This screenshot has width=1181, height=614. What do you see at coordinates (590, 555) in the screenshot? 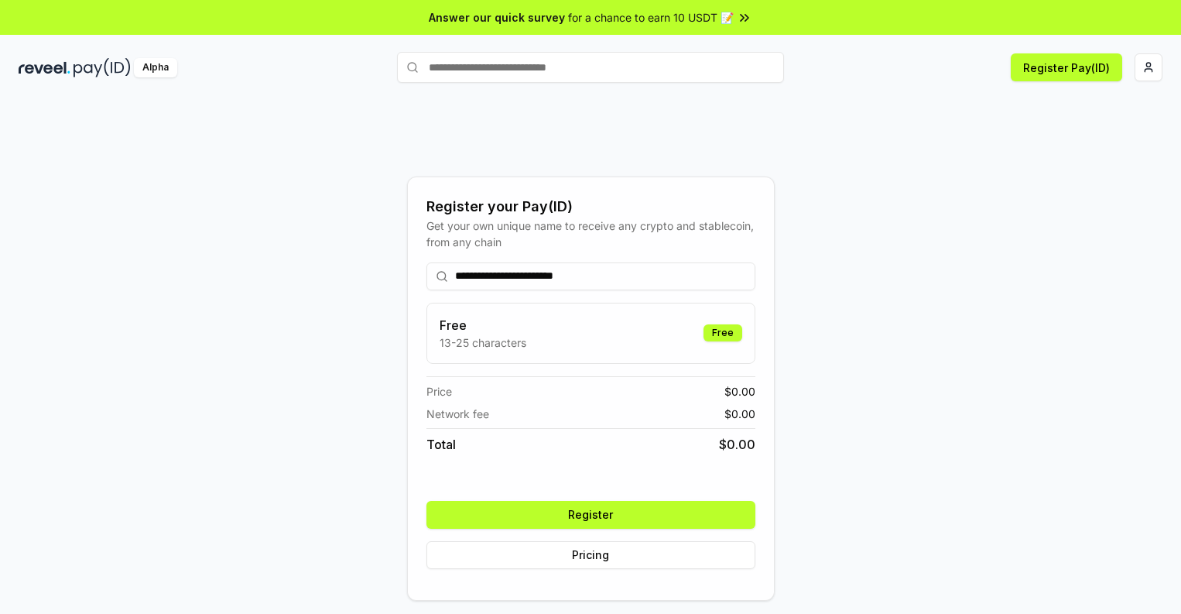
I see `button: Pricing` at bounding box center [590, 555].